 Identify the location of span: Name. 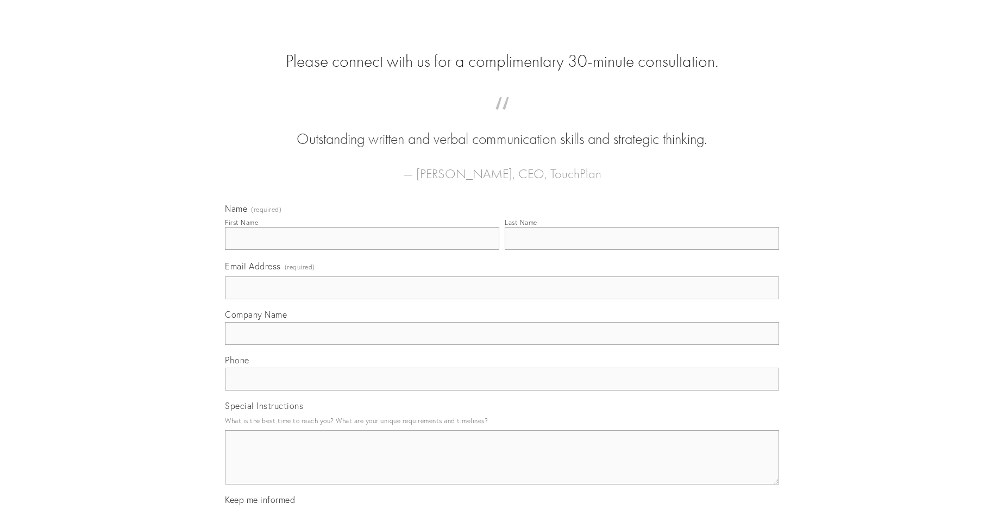
(236, 209).